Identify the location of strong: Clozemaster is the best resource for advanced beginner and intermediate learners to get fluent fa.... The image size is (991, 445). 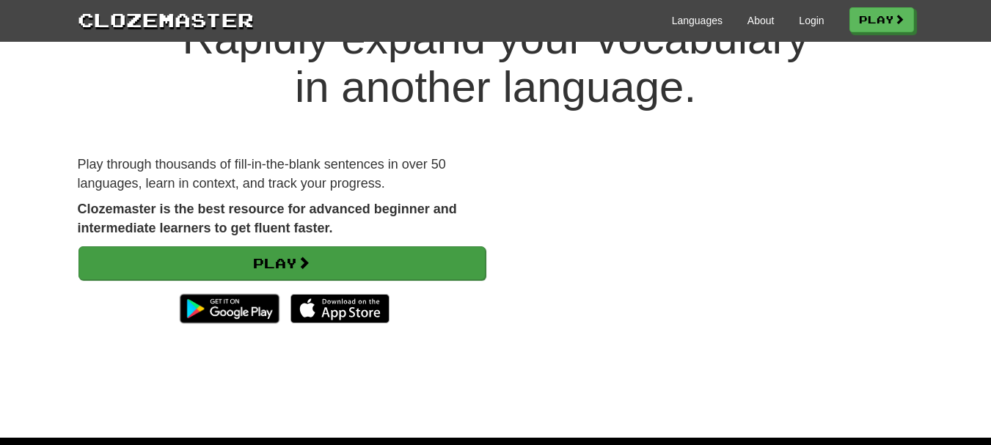
(267, 219).